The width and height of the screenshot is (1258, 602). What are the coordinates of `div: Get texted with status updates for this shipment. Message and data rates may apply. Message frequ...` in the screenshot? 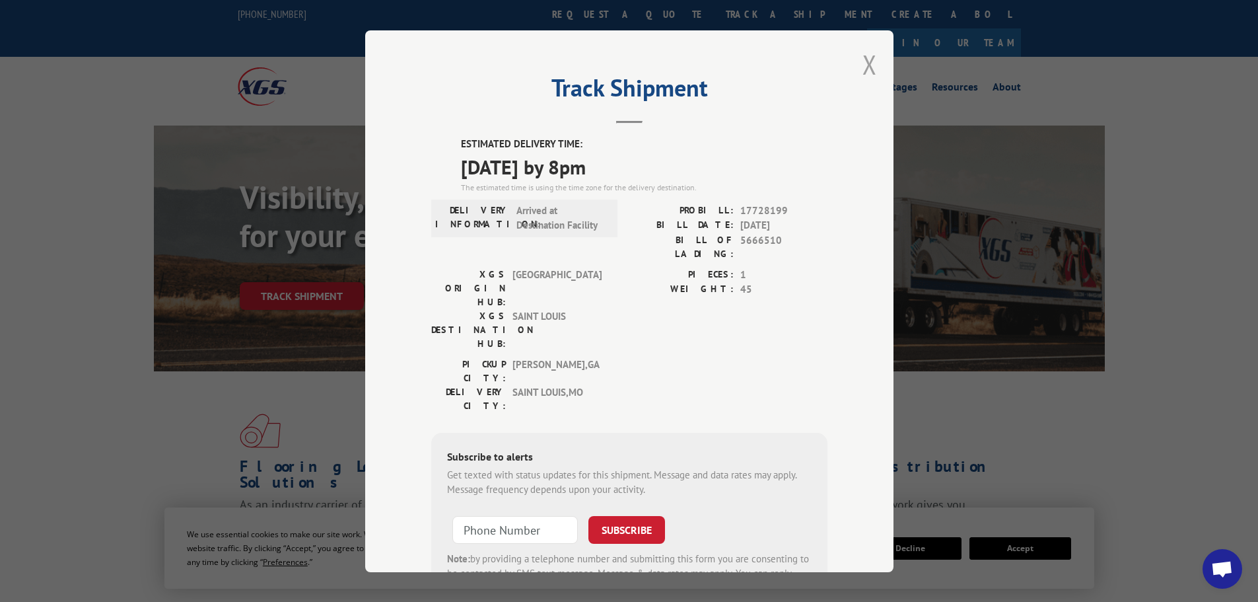 It's located at (630, 482).